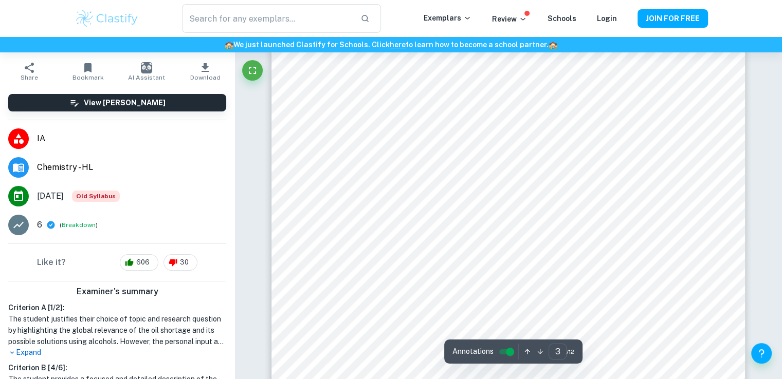 The width and height of the screenshot is (782, 379). Describe the element at coordinates (107, 19) in the screenshot. I see `a: Clastify logo` at that location.